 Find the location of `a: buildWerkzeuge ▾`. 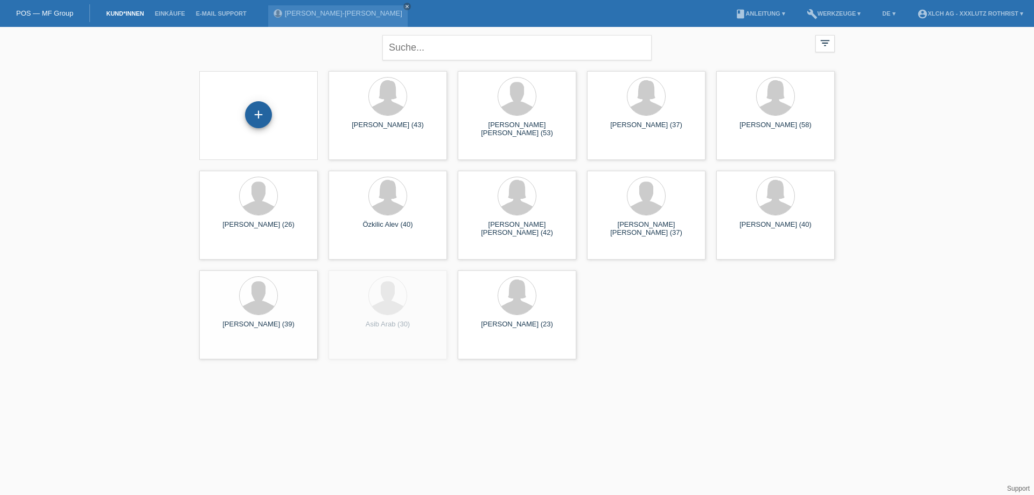

a: buildWerkzeuge ▾ is located at coordinates (834, 13).